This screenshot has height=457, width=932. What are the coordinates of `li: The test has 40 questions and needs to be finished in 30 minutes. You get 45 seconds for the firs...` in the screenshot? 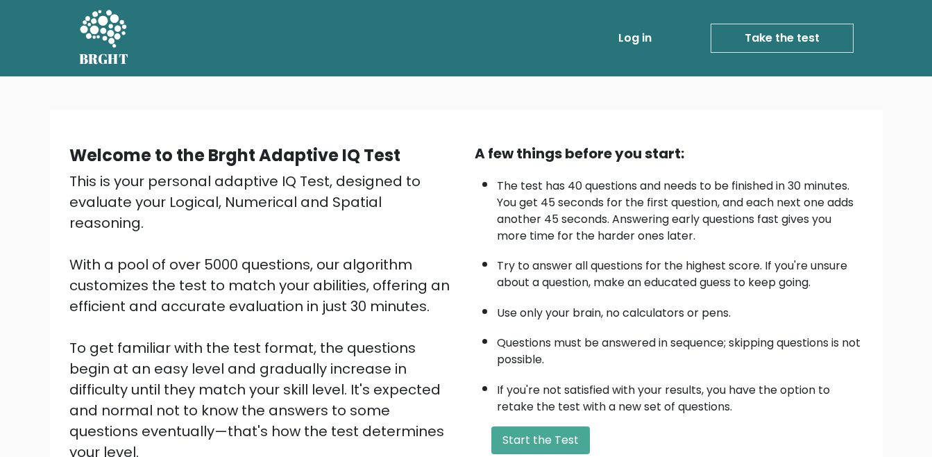 It's located at (680, 207).